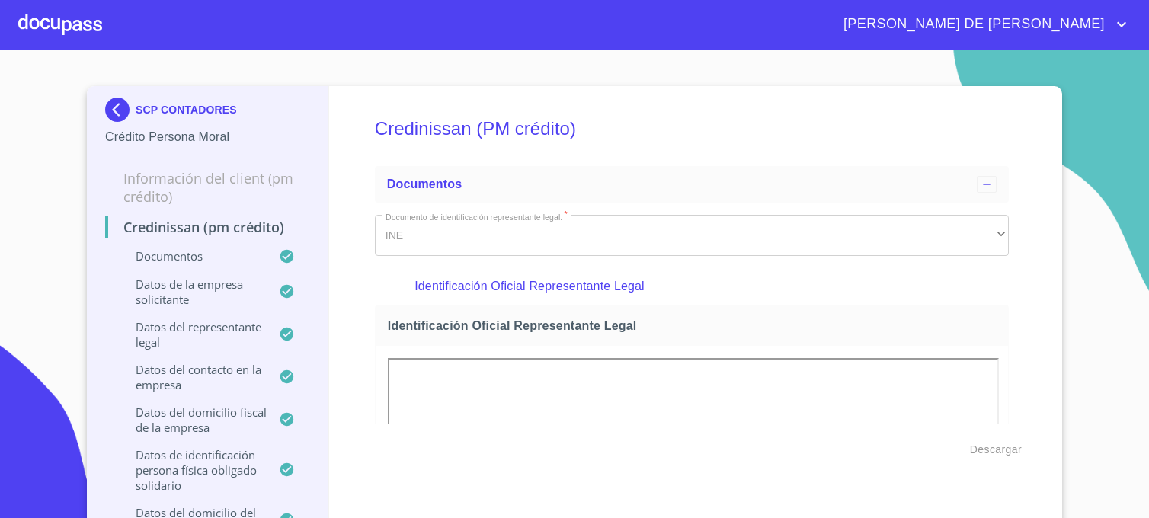 This screenshot has width=1149, height=518. What do you see at coordinates (207, 137) in the screenshot?
I see `p: Crédito Persona Moral` at bounding box center [207, 137].